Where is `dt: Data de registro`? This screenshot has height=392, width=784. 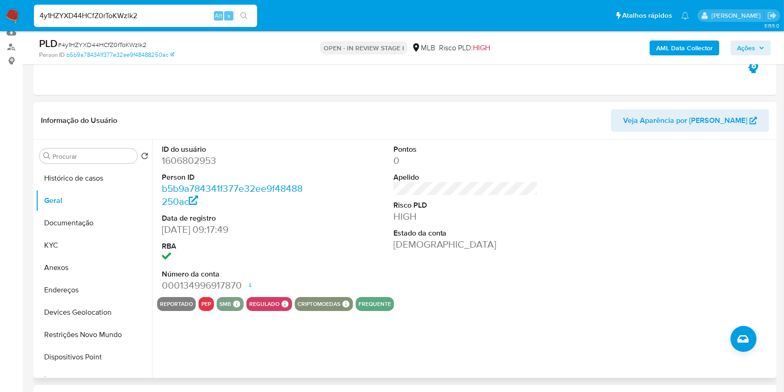
dt: Data de registro is located at coordinates (234, 218).